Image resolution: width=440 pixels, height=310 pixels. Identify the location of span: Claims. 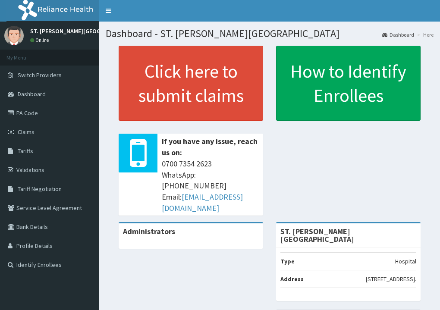
(26, 132).